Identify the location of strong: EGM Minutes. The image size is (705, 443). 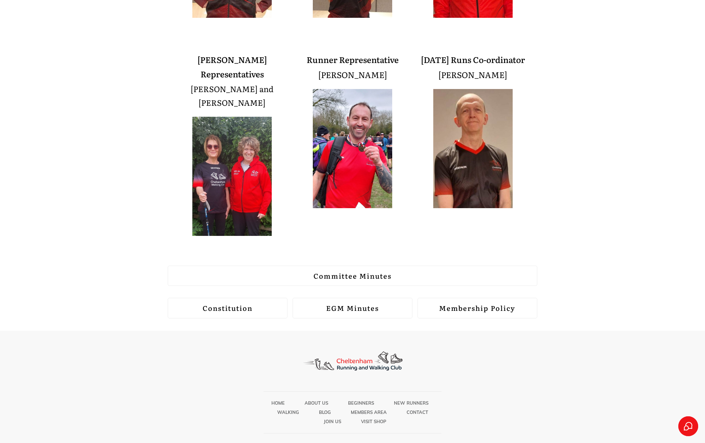
(353, 308).